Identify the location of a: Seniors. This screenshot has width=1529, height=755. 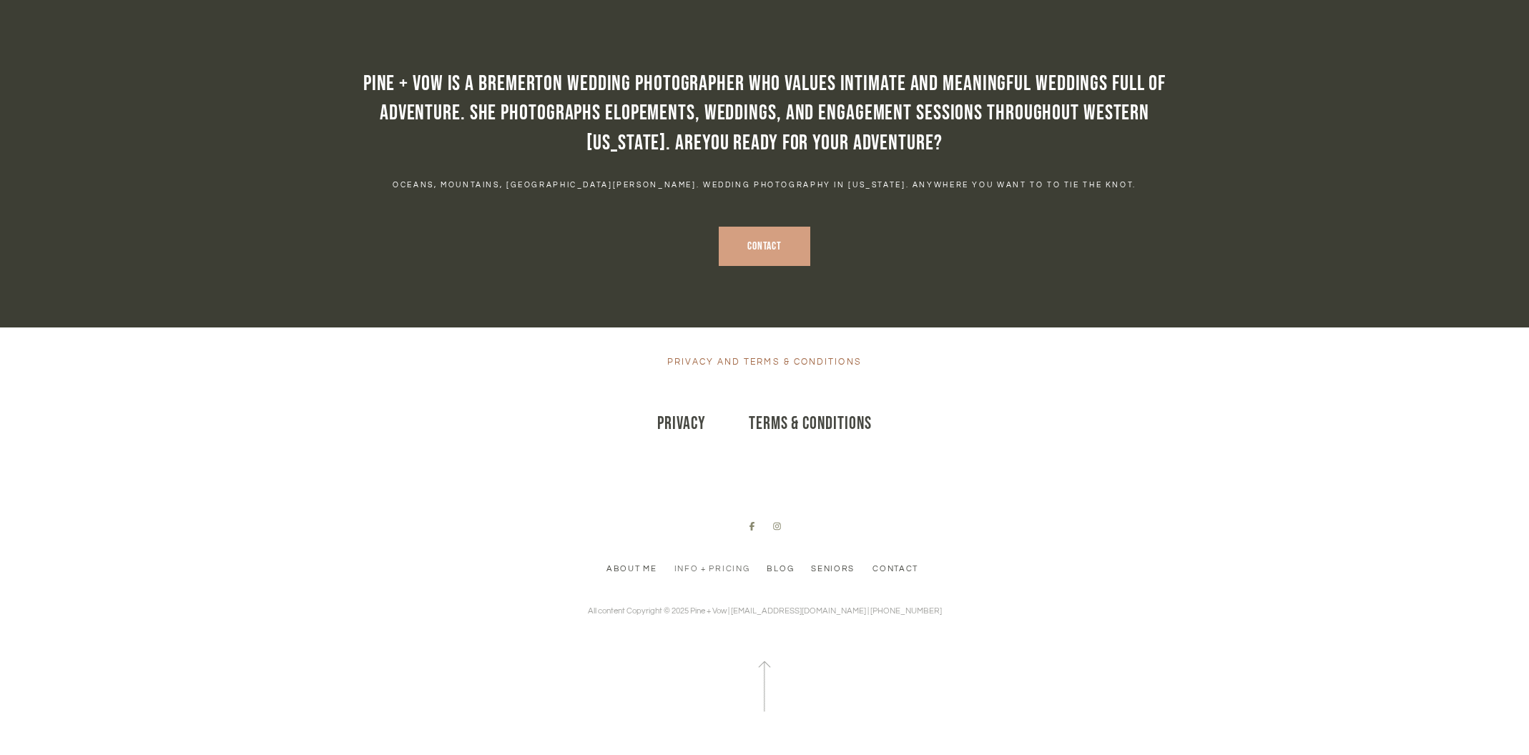
(833, 569).